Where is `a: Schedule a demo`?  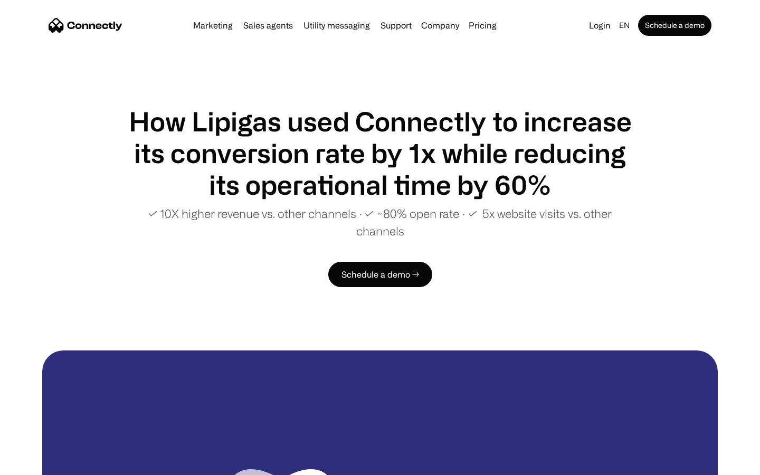 a: Schedule a demo is located at coordinates (675, 25).